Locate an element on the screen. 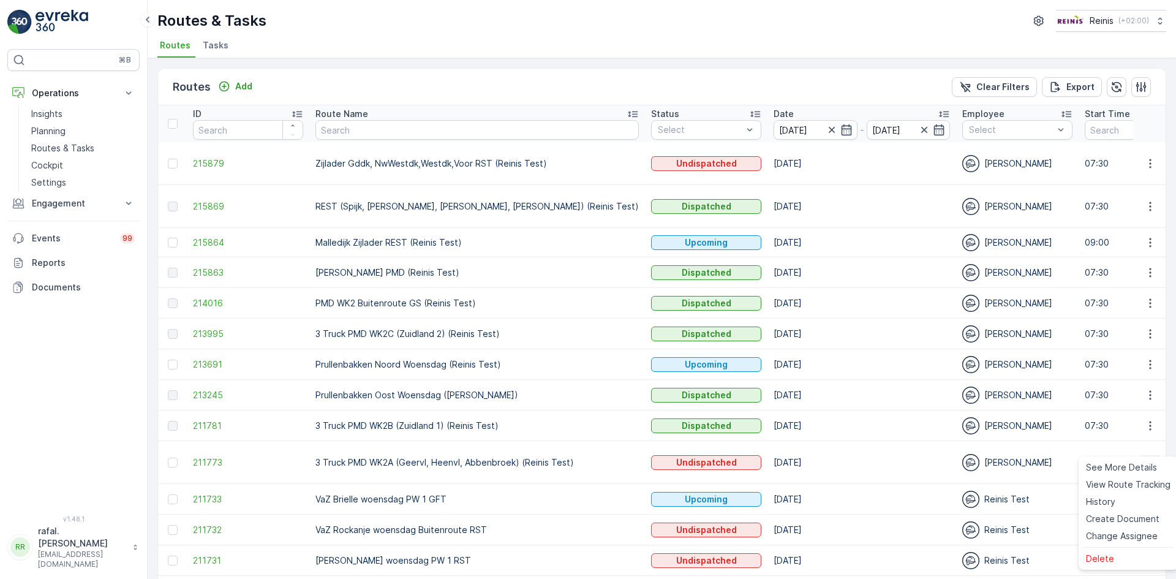 The width and height of the screenshot is (1176, 579). p: Reinis is located at coordinates (1101, 21).